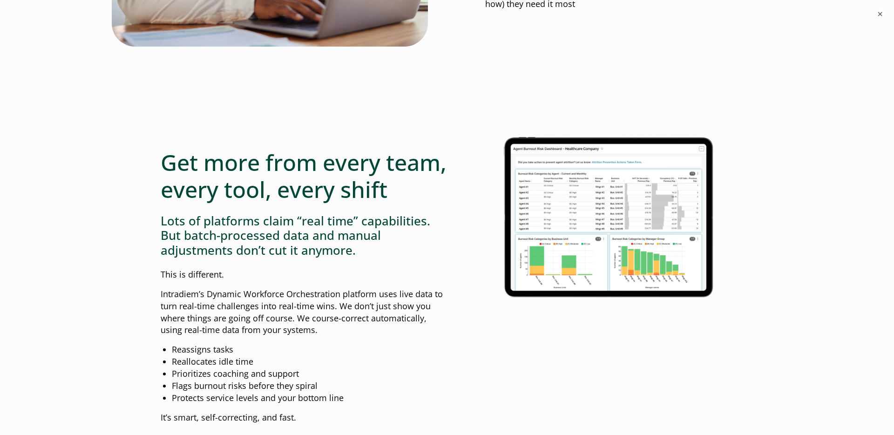 The width and height of the screenshot is (894, 435). What do you see at coordinates (304, 236) in the screenshot?
I see `h3: Lots of platforms claim “real time” capabilities. But batch-processed data and manual adjustments...` at bounding box center [304, 236].